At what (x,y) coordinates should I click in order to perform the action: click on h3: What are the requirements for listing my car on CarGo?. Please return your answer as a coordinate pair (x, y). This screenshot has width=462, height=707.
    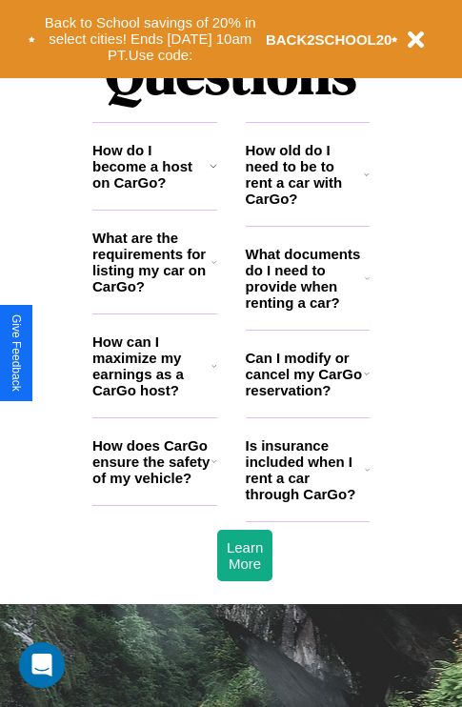
    Looking at the image, I should click on (152, 262).